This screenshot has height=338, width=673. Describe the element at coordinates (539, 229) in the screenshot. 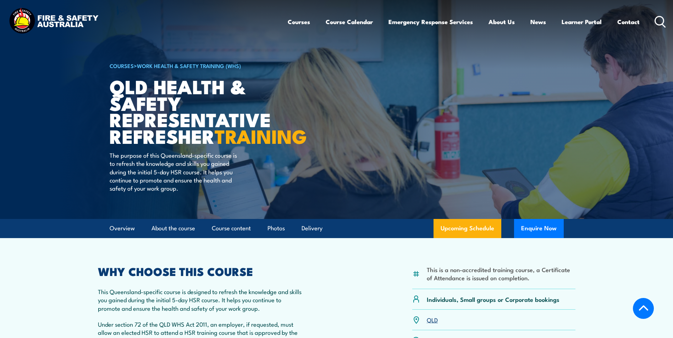

I see `button: Enquire Now` at that location.